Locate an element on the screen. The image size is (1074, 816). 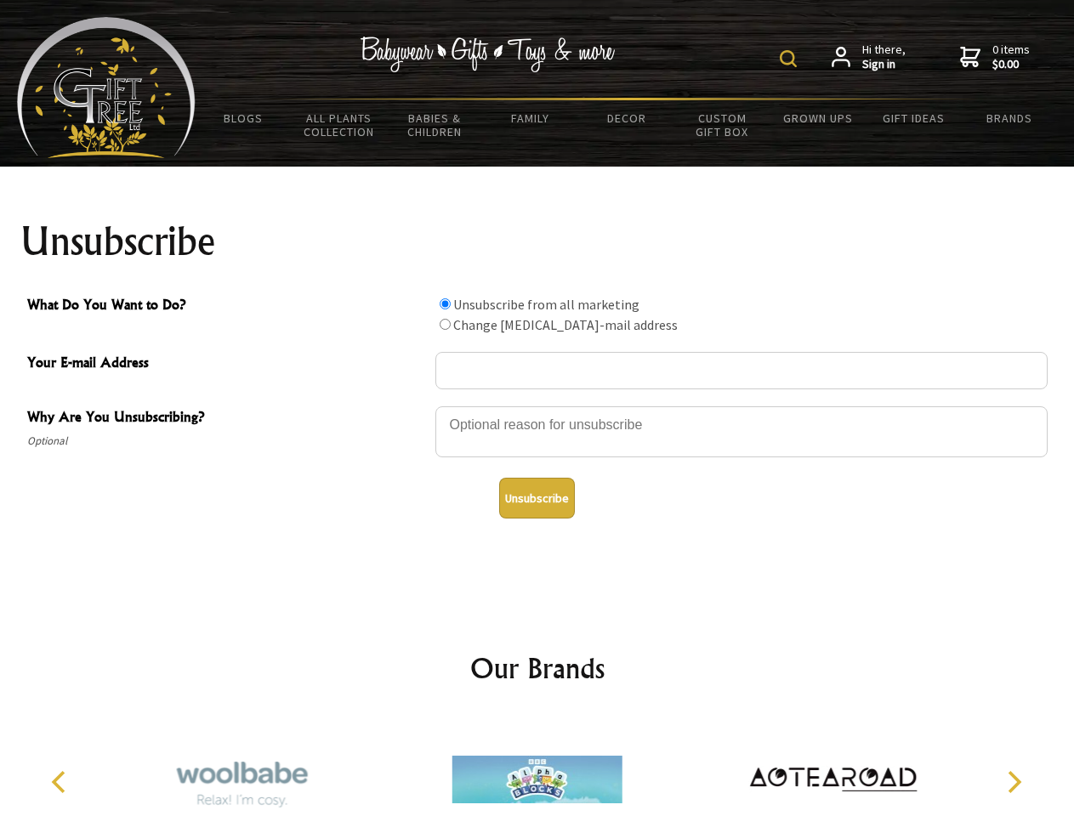
img: product search is located at coordinates (788, 59).